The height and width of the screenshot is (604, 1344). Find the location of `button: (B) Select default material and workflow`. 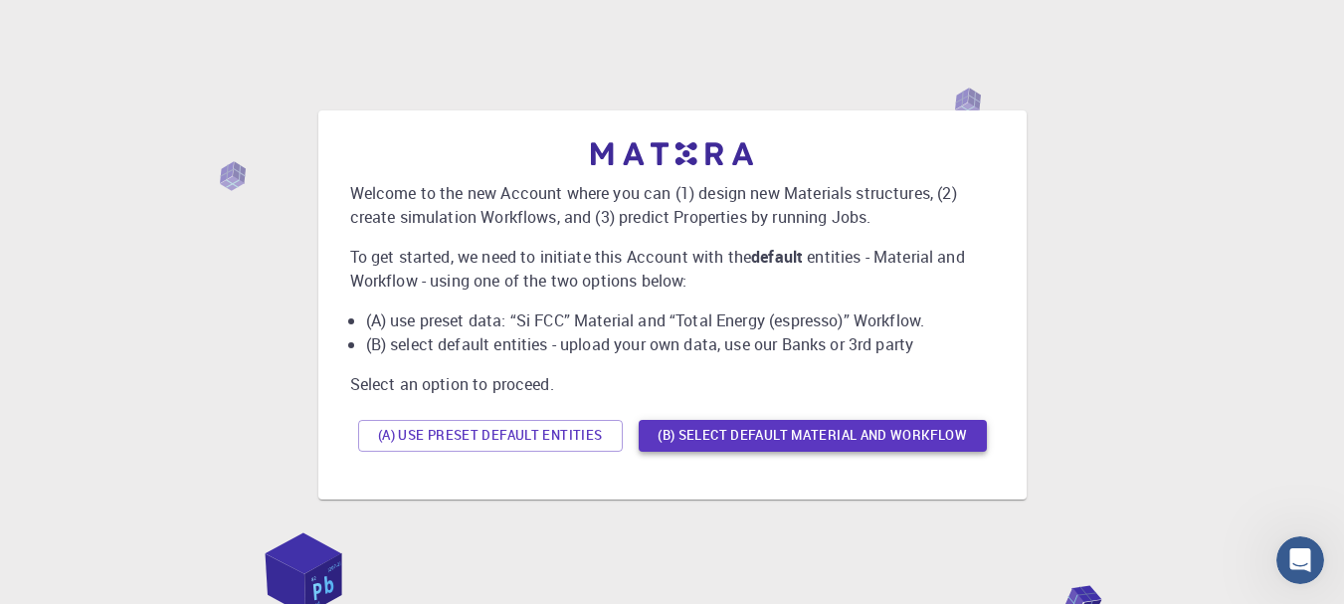

button: (B) Select default material and workflow is located at coordinates (813, 436).